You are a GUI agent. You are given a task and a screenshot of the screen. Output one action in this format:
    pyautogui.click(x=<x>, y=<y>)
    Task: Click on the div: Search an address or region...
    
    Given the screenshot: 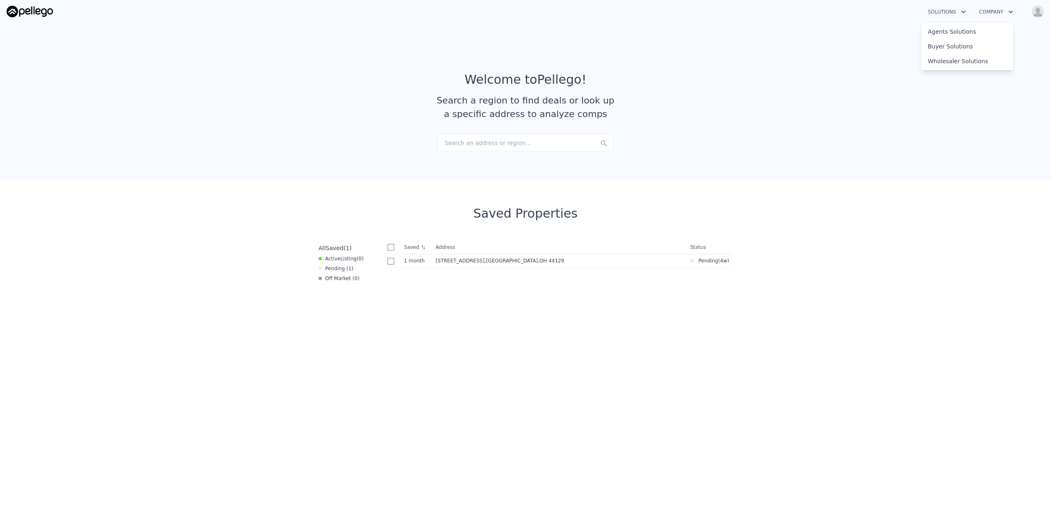 What is the action you would take?
    pyautogui.click(x=525, y=143)
    